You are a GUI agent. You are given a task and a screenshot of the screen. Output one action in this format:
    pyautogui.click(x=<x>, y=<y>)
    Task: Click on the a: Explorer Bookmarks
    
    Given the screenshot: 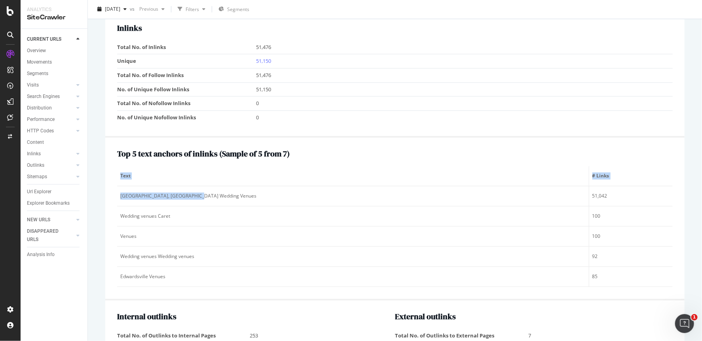 What is the action you would take?
    pyautogui.click(x=54, y=203)
    